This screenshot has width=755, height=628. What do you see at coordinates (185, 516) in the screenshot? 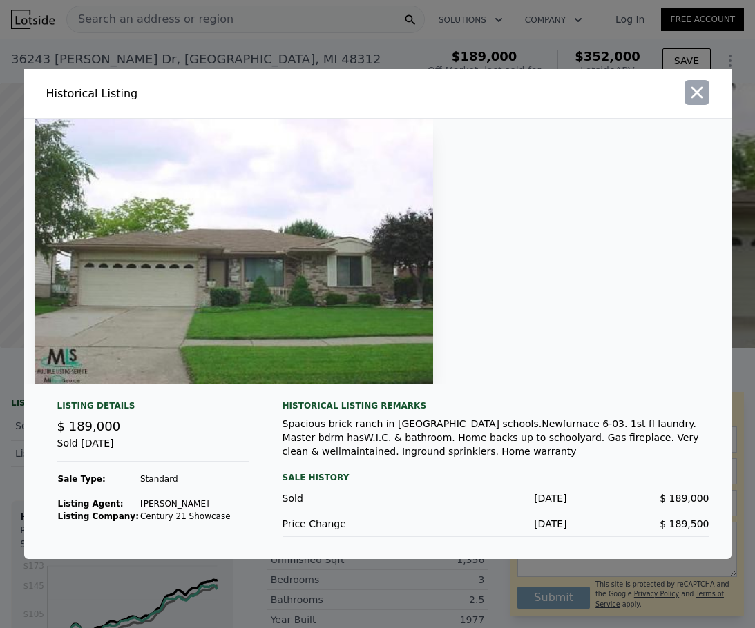
I see `td: Century 21 Showcase` at bounding box center [185, 516].